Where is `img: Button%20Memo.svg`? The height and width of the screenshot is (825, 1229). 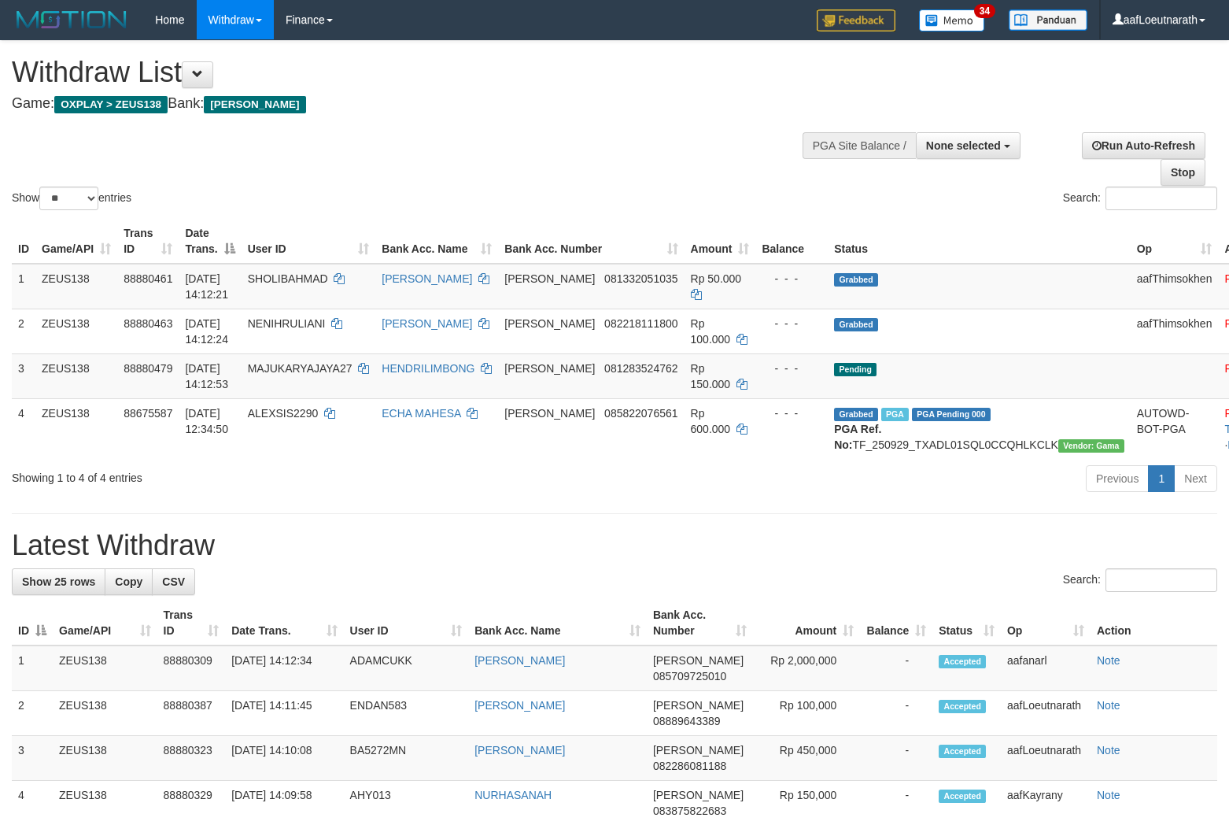 img: Button%20Memo.svg is located at coordinates (952, 20).